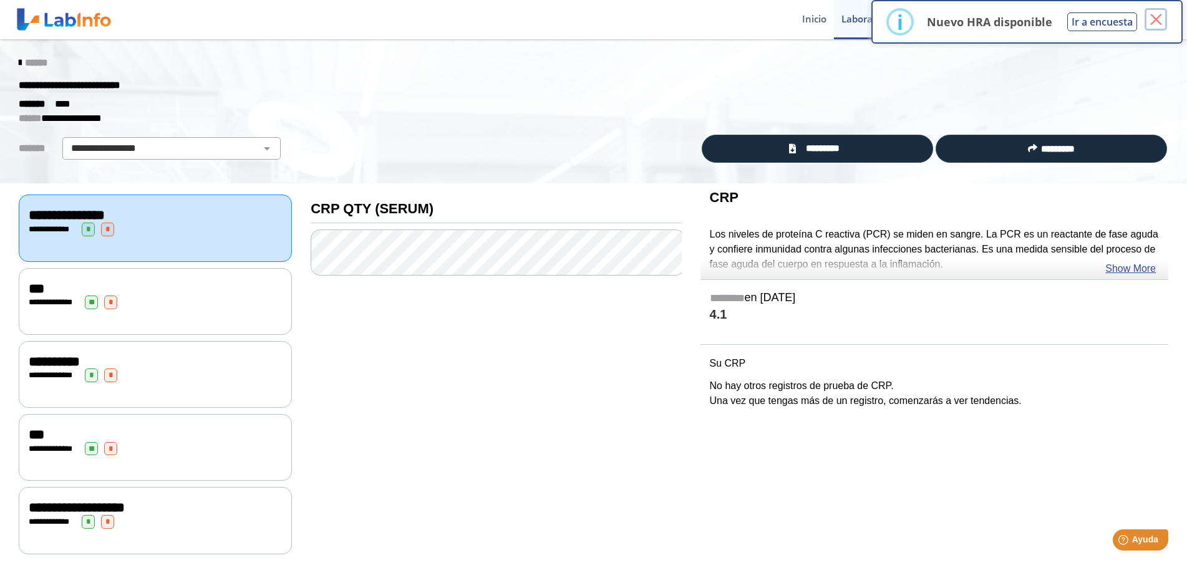  I want to click on p: No hay otros registros de prueba de CRP. Una vez que tengas más de un registro, comenzarás a ver ..., so click(935, 394).